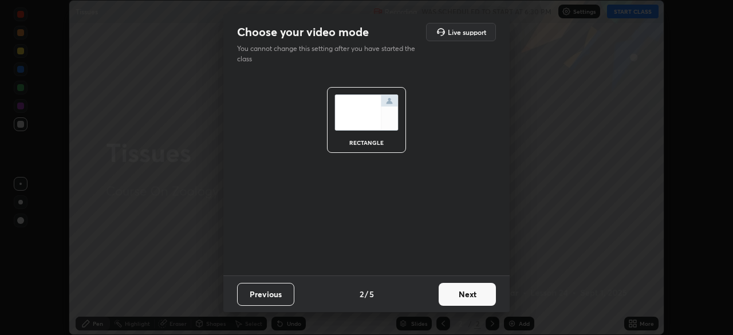 This screenshot has height=335, width=733. I want to click on p: You cannot change this setting after you have started the class, so click(330, 54).